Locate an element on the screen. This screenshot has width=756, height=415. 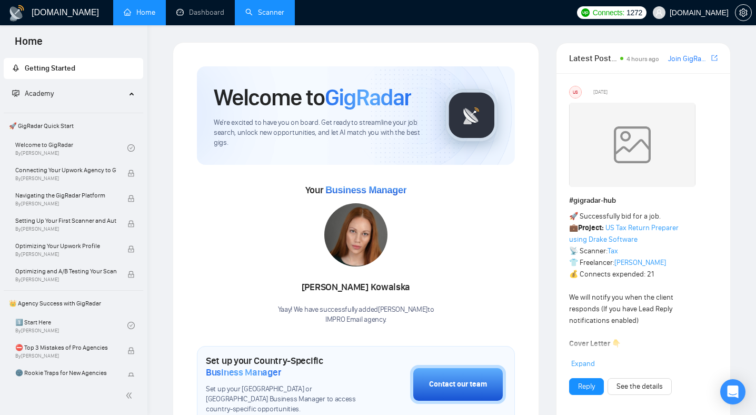
span: Getting Started is located at coordinates (50, 68).